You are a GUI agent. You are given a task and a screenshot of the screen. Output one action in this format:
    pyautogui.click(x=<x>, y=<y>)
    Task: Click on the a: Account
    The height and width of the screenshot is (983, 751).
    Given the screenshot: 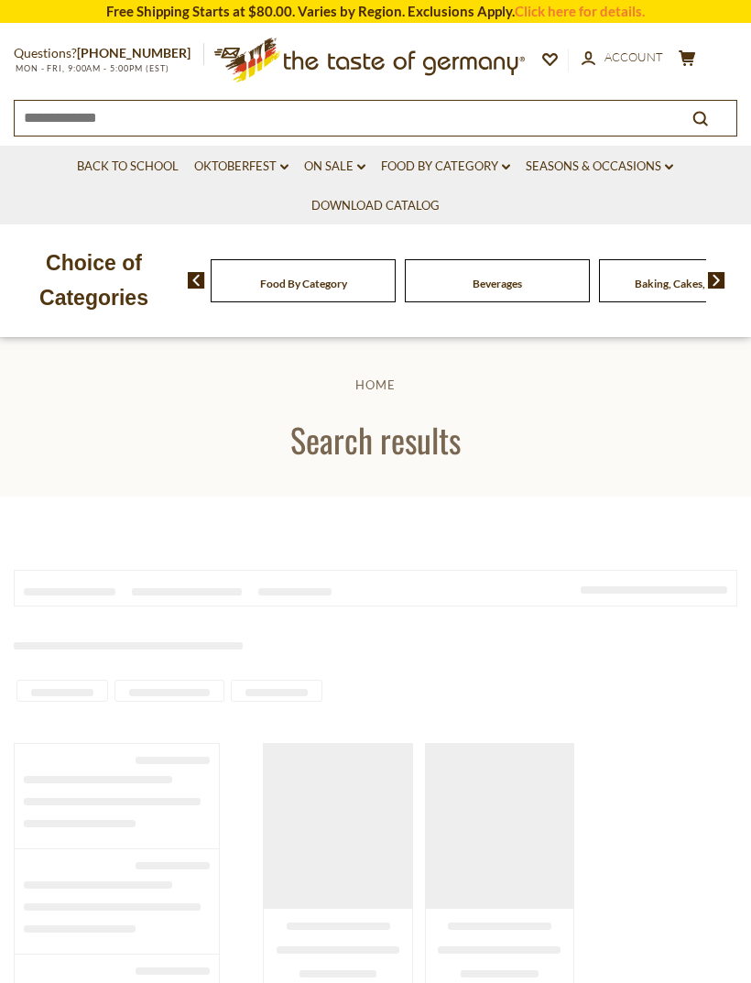 What is the action you would take?
    pyautogui.click(x=622, y=58)
    